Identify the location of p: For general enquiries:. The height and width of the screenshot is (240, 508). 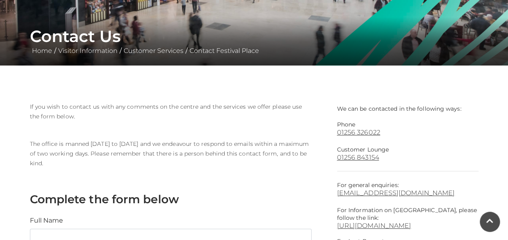
(408, 189).